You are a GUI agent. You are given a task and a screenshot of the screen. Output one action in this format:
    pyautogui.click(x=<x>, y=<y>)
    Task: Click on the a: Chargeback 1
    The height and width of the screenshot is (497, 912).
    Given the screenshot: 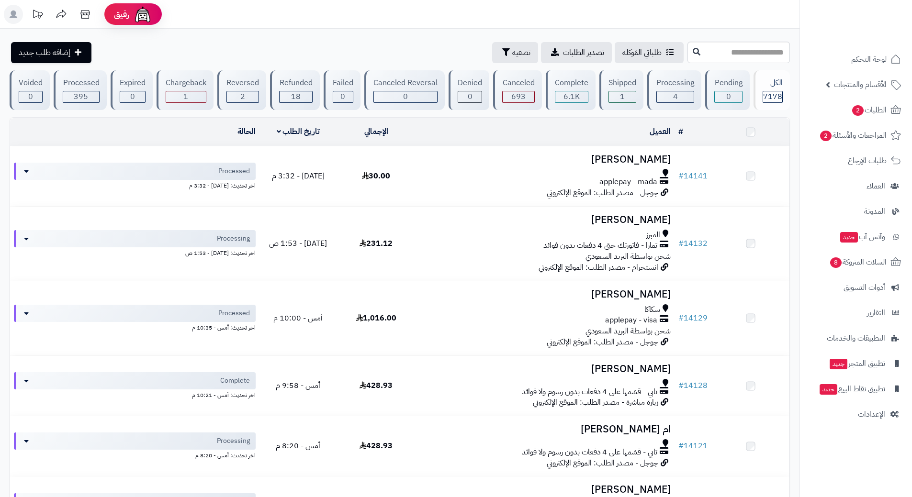 What is the action you would take?
    pyautogui.click(x=185, y=90)
    